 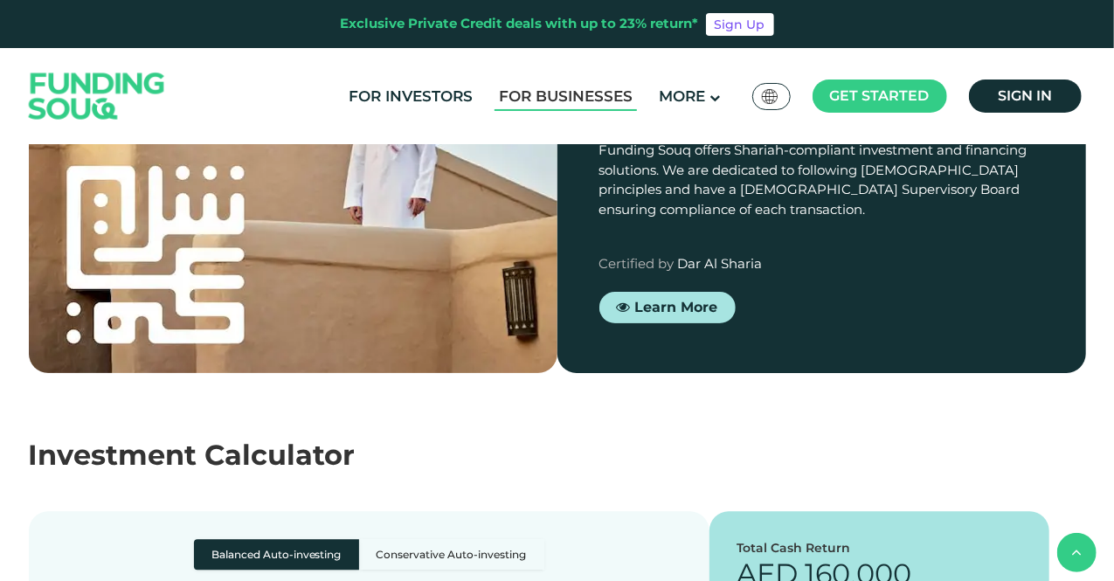 What do you see at coordinates (880, 95) in the screenshot?
I see `span: Get started` at bounding box center [880, 95].